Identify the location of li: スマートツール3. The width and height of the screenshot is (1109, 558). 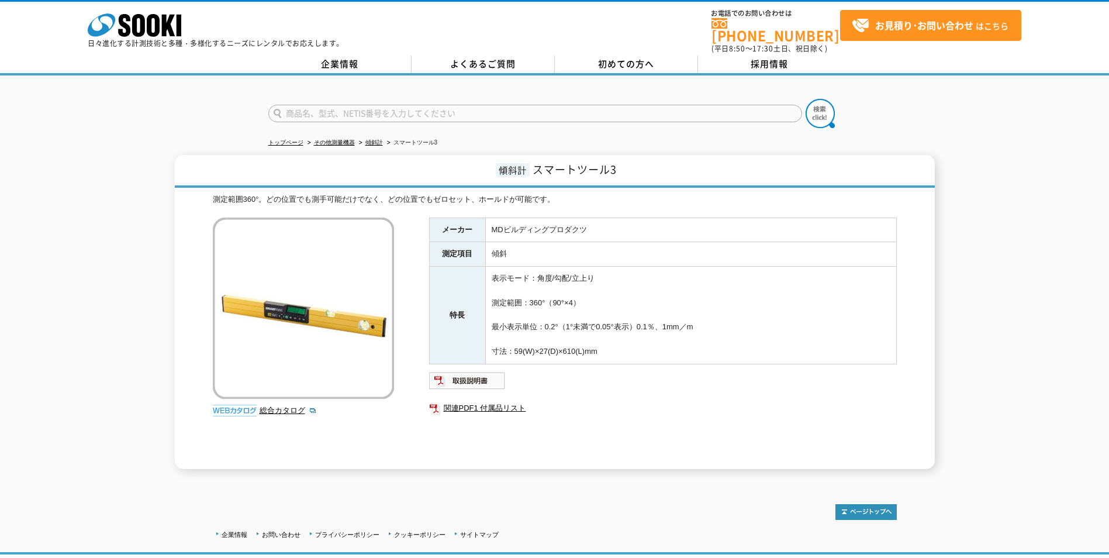
(411, 143).